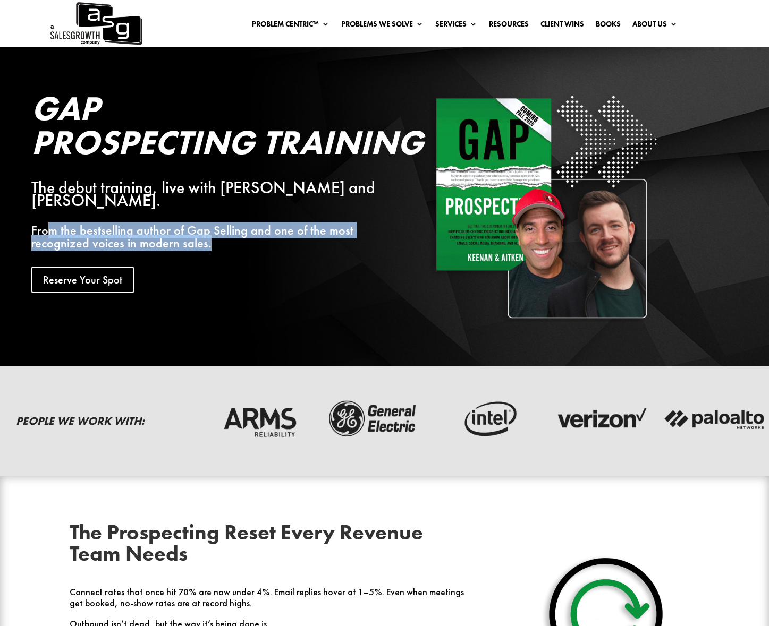  Describe the element at coordinates (608, 26) in the screenshot. I see `a: Books` at that location.